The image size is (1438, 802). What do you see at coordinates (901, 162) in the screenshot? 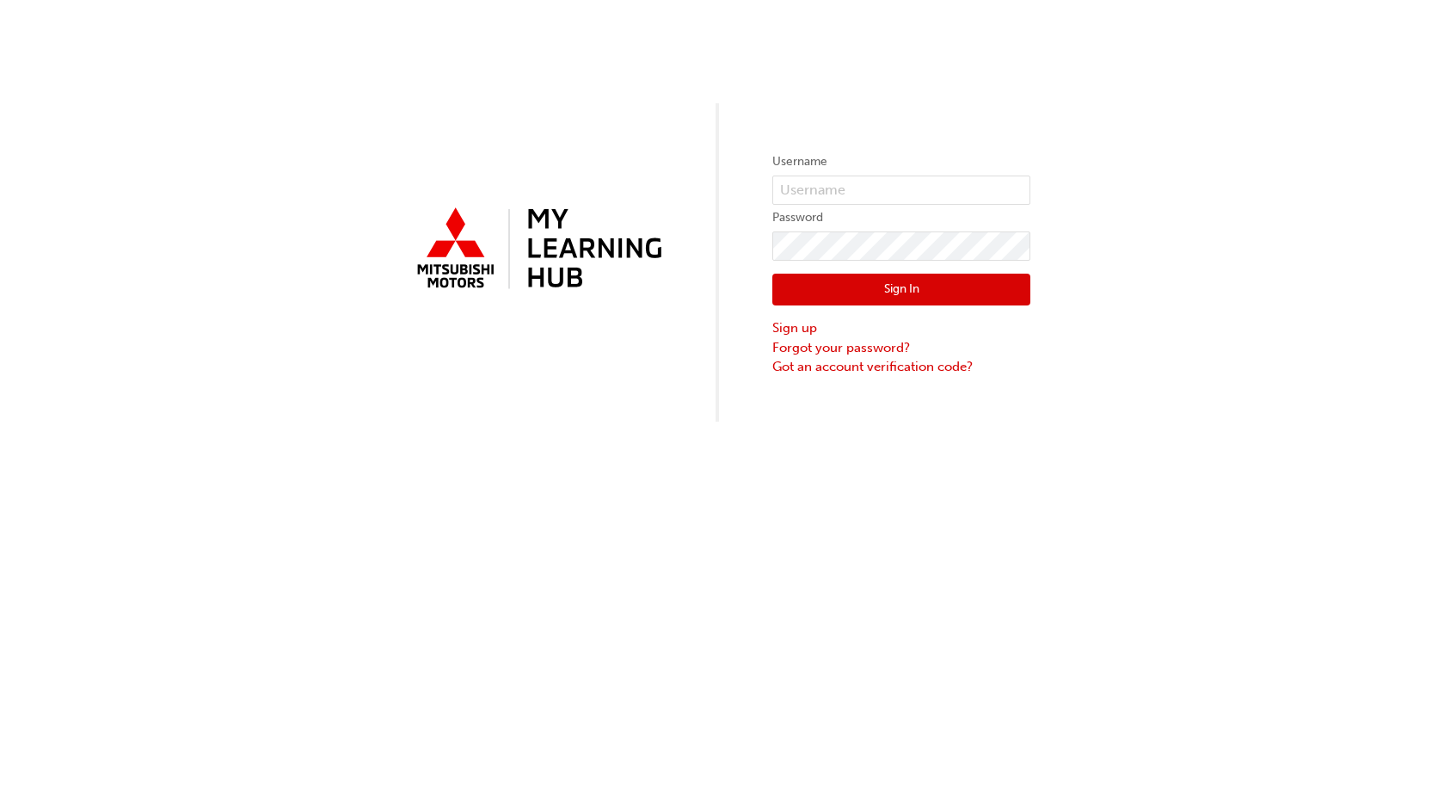
I see `label: Username` at bounding box center [901, 162].